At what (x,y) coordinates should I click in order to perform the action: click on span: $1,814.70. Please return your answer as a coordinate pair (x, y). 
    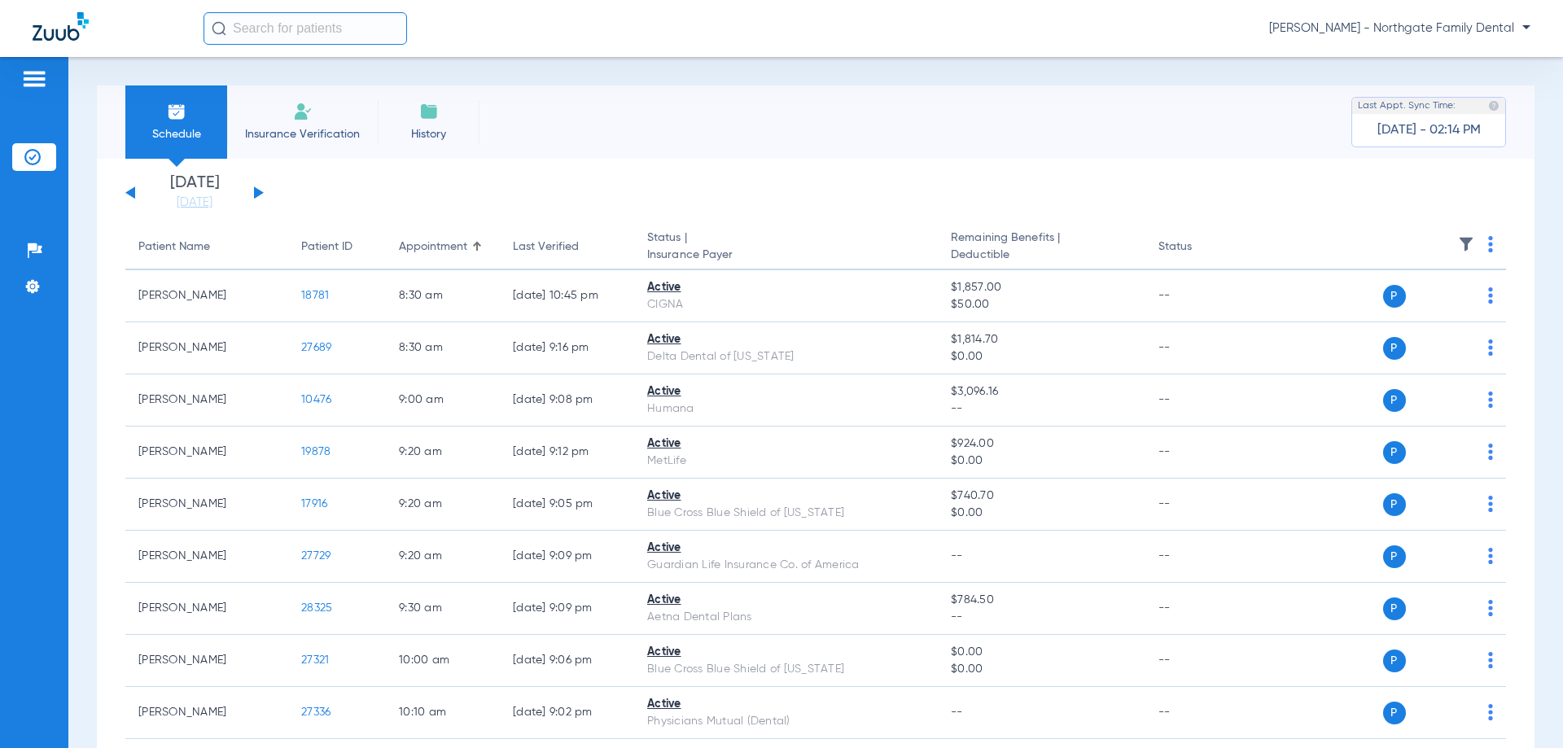
    Looking at the image, I should click on (1041, 340).